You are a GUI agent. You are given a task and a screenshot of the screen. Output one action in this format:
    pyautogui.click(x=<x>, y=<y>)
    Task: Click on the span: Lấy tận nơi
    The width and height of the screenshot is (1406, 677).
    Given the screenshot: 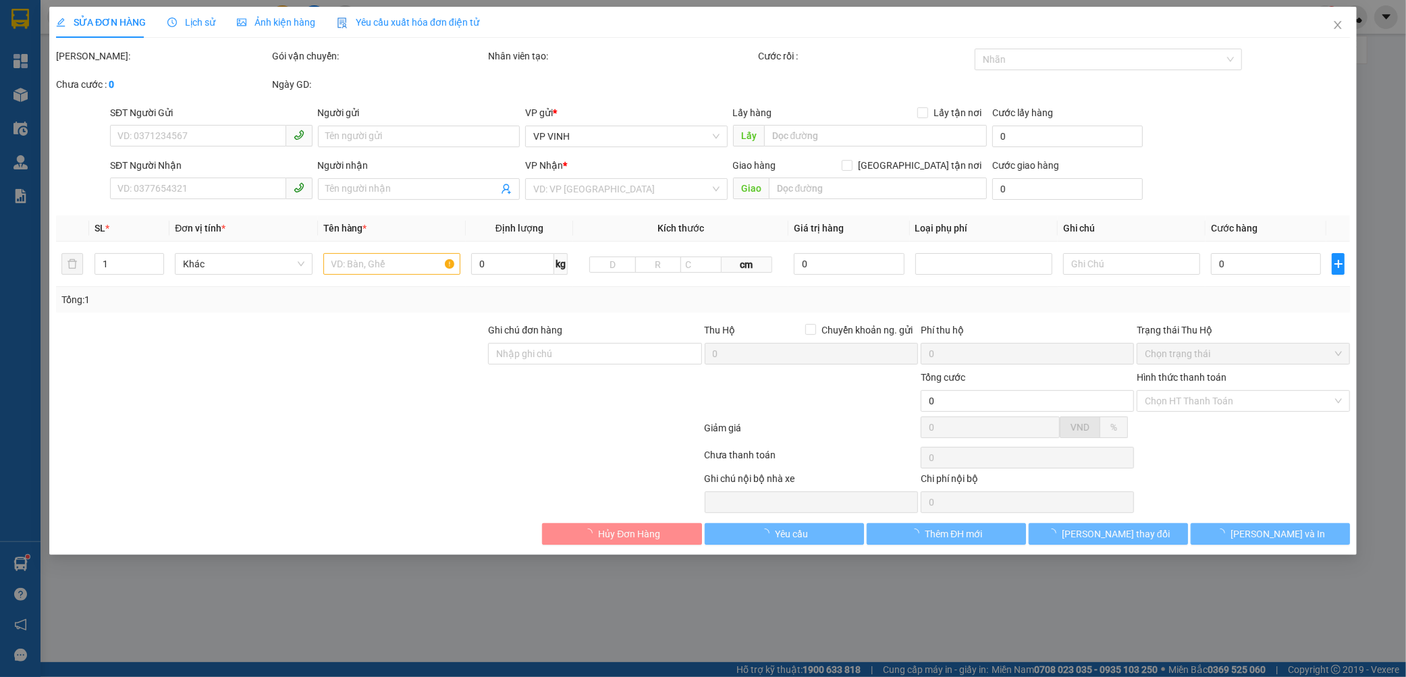 What is the action you would take?
    pyautogui.click(x=957, y=113)
    